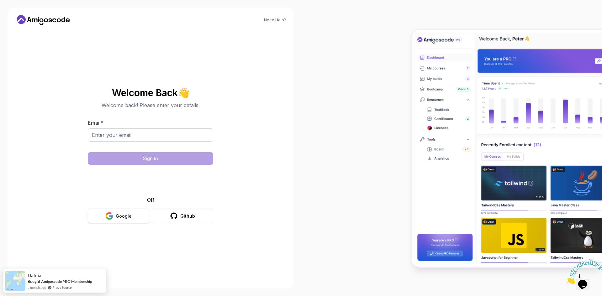  Describe the element at coordinates (275, 20) in the screenshot. I see `a: Need Help?` at that location.